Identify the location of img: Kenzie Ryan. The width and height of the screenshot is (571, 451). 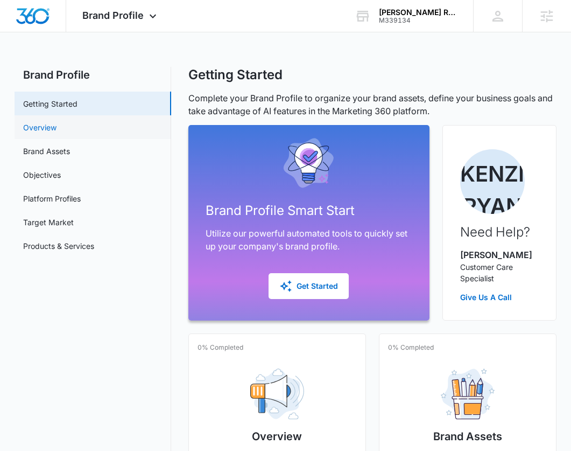
(493, 181).